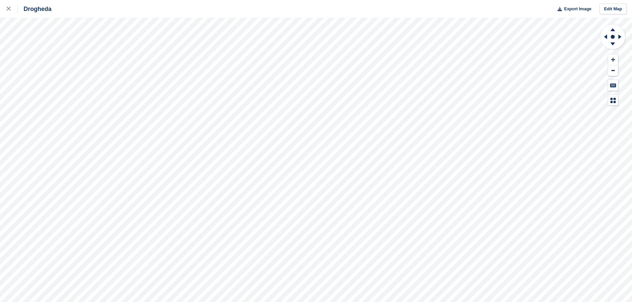 The image size is (632, 302). Describe the element at coordinates (613, 9) in the screenshot. I see `a: Edit Map` at that location.